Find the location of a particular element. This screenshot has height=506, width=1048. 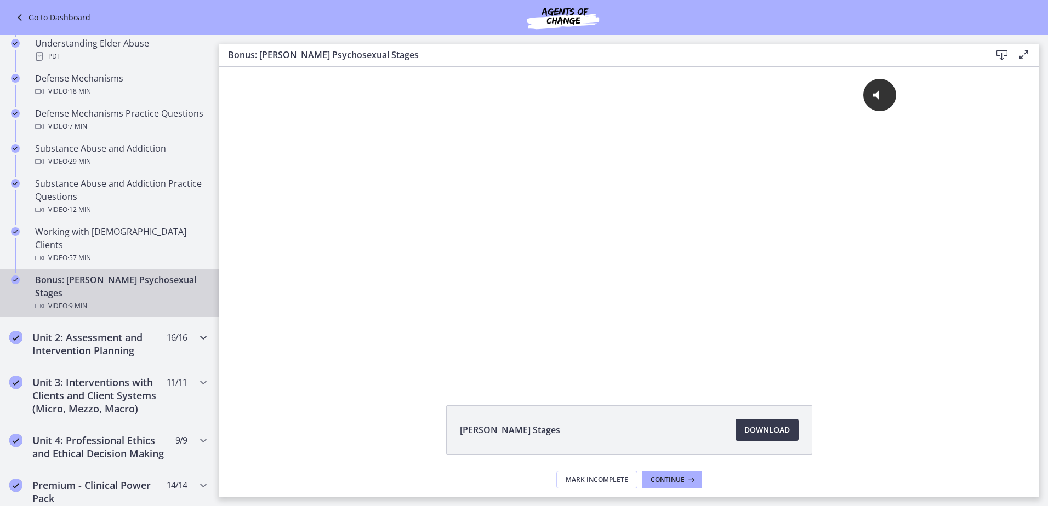

div: Defense Mechanisms Practice Questions is located at coordinates (121, 120).